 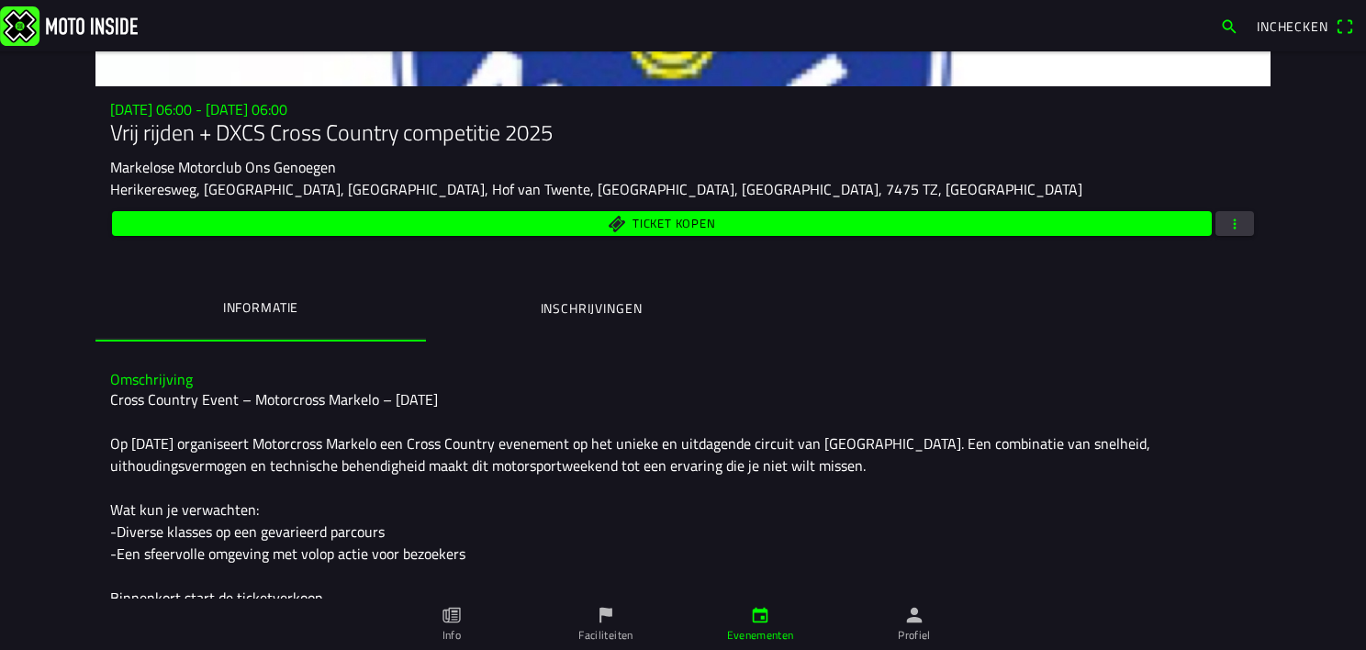 I want to click on span: Inchecken, so click(x=1293, y=26).